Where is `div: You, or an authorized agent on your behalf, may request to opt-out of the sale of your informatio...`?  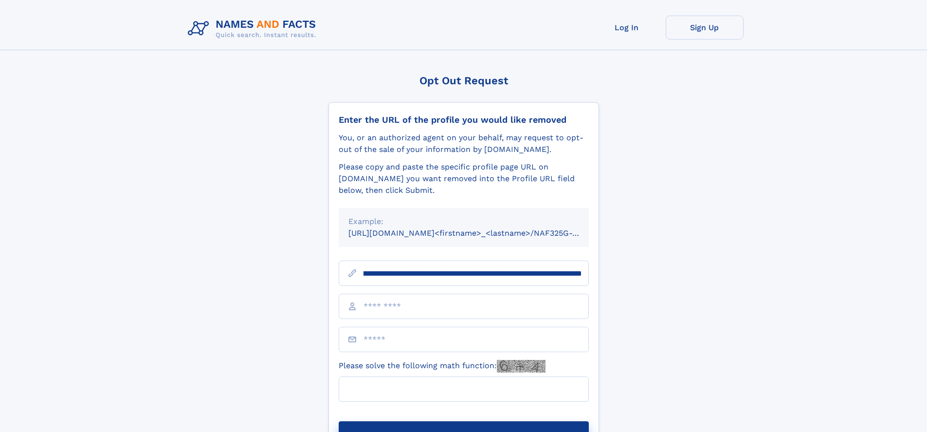
div: You, or an authorized agent on your behalf, may request to opt-out of the sale of your informatio... is located at coordinates (464, 144).